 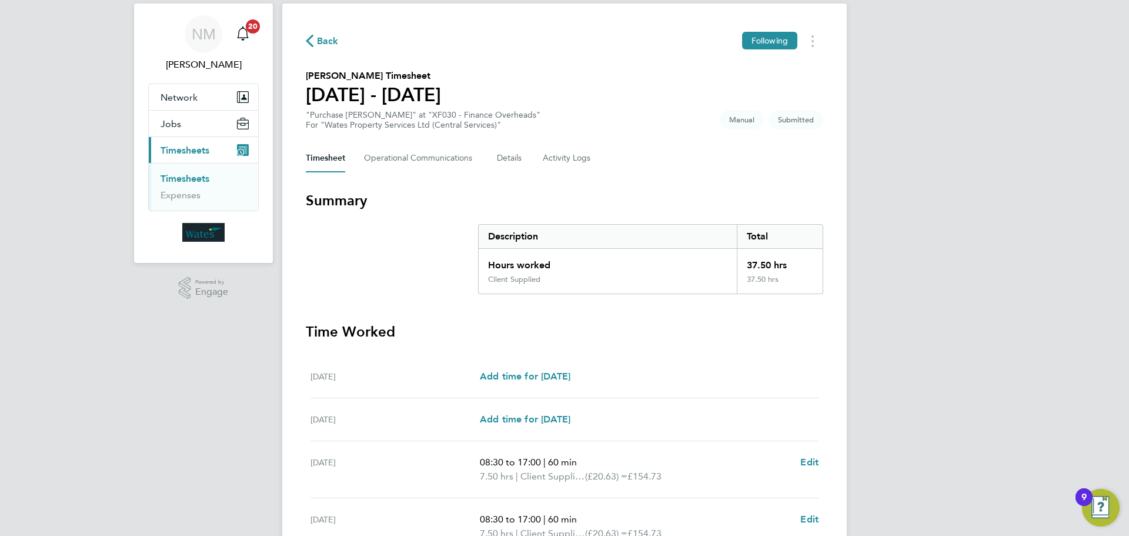 I want to click on h3: Time Worked, so click(x=565, y=332).